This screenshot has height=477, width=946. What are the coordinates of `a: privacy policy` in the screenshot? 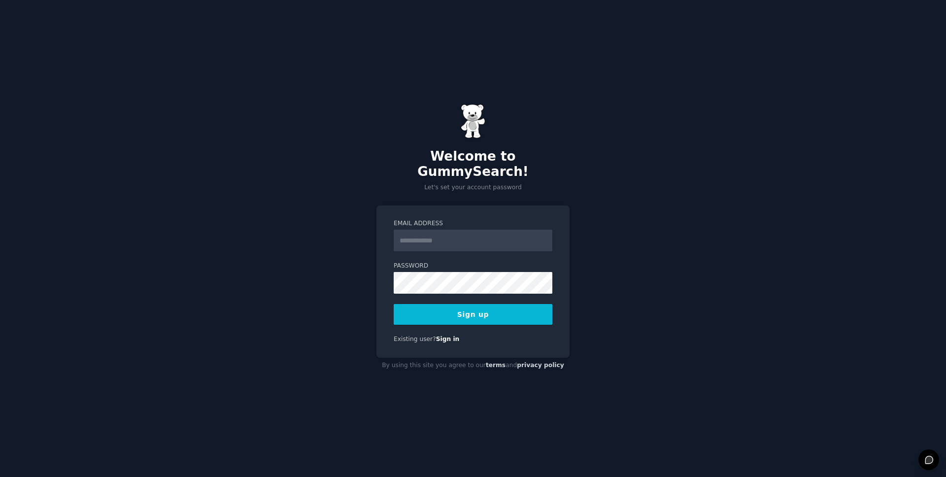 It's located at (540, 365).